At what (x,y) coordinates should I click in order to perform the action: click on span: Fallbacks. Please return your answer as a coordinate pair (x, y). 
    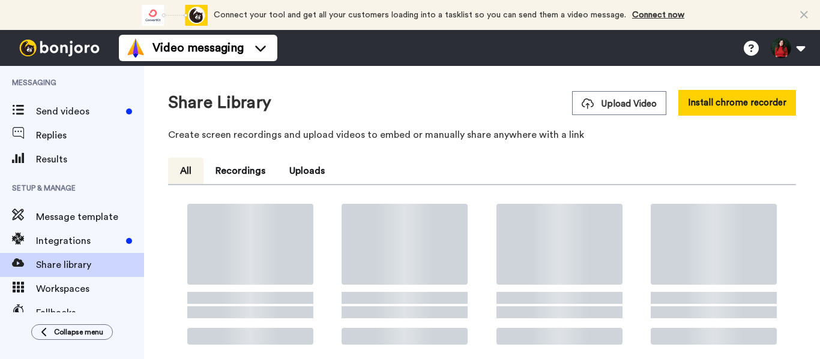
    Looking at the image, I should click on (90, 313).